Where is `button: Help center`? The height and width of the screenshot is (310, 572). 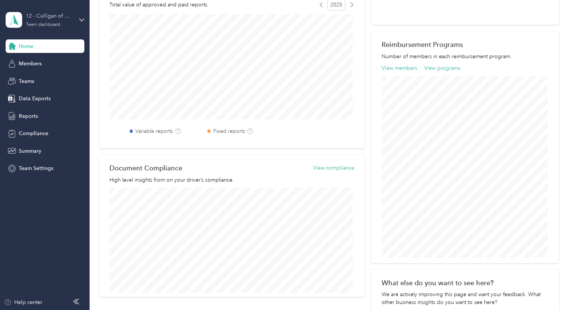
button: Help center is located at coordinates (23, 302).